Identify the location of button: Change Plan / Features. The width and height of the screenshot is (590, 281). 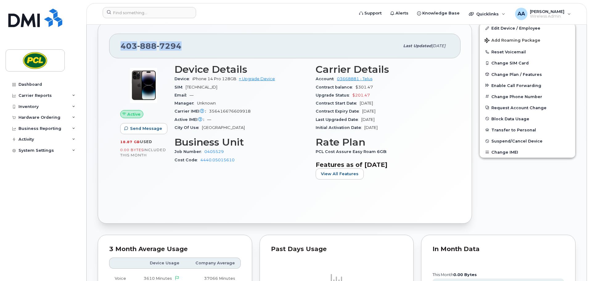
(527, 74).